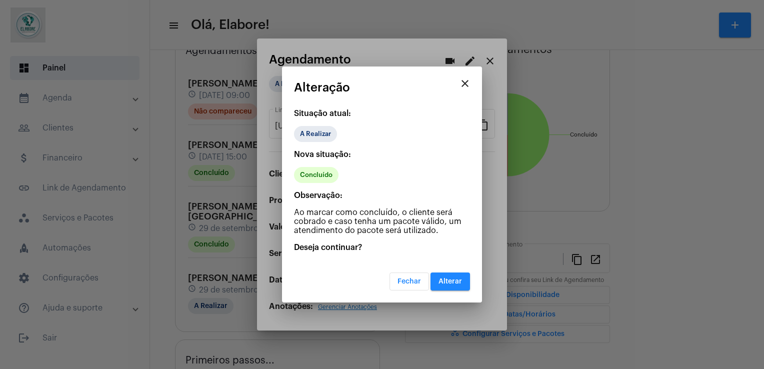 This screenshot has width=764, height=369. Describe the element at coordinates (465, 83) in the screenshot. I see `mat-icon: close` at that location.